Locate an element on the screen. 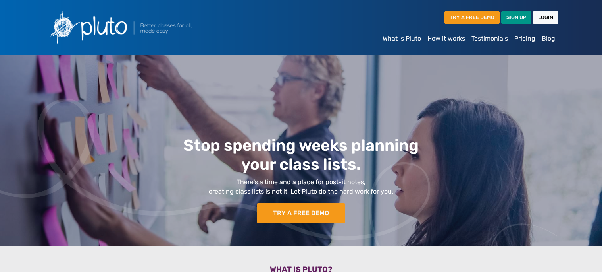  img: Pluto logo with the text Better classes for all, made easy is located at coordinates (139, 27).